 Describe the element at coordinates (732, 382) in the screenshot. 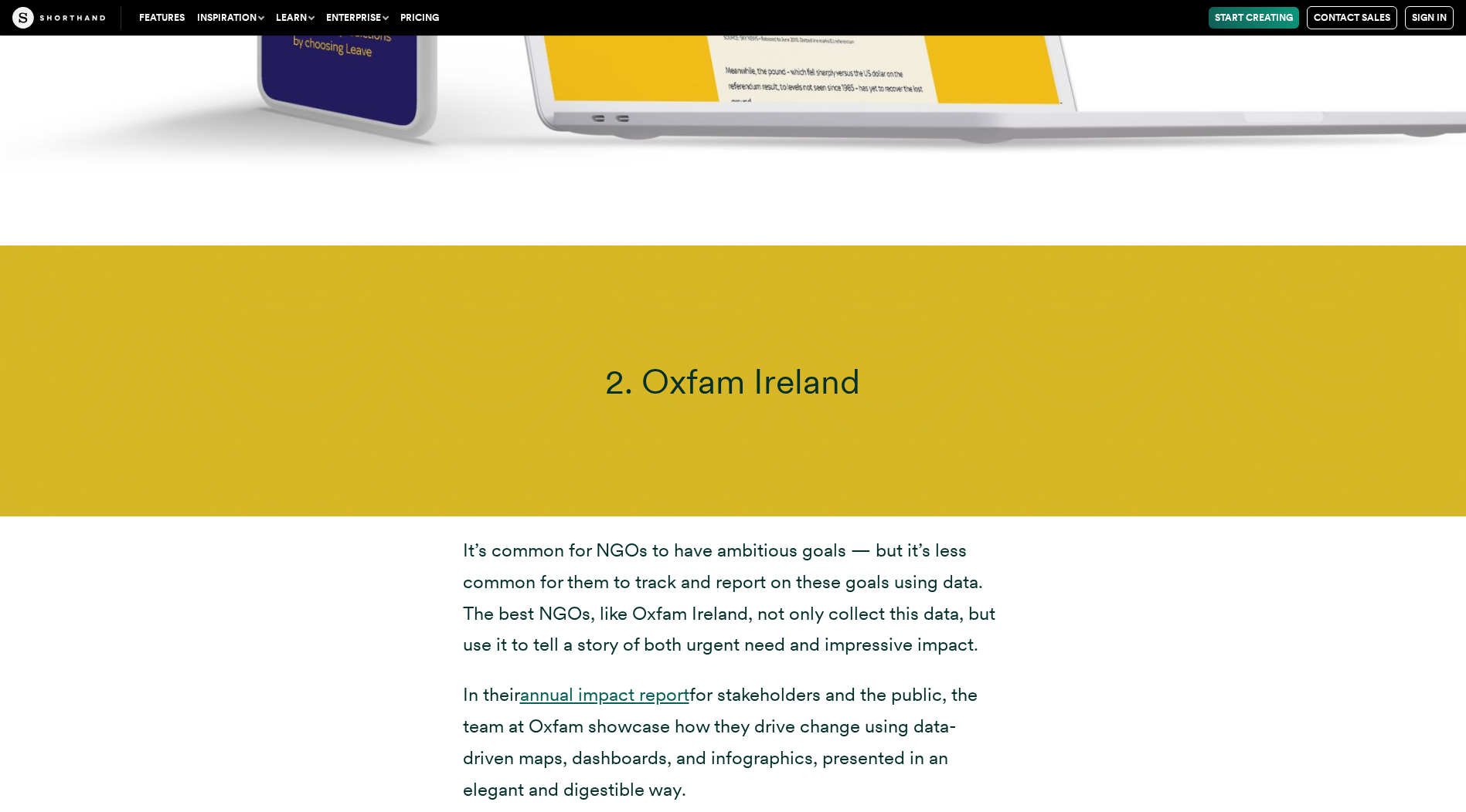

I see `span: 2. Oxfam Ireland` at that location.